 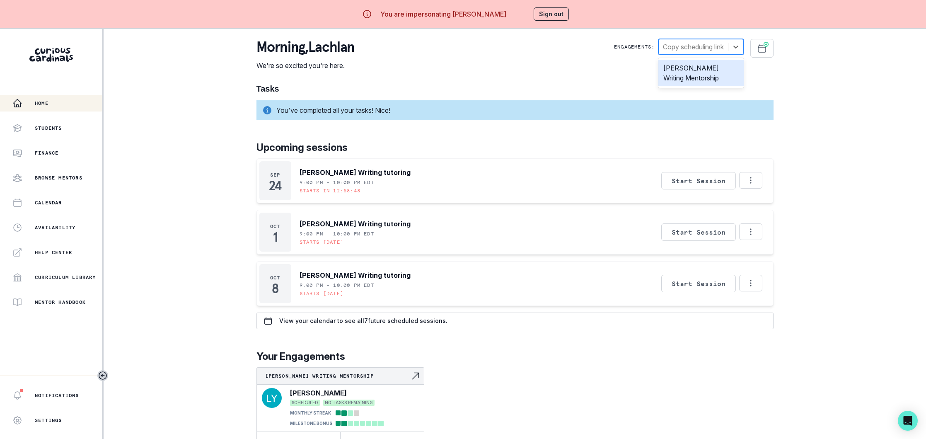 I want to click on p: Help Center, so click(x=53, y=252).